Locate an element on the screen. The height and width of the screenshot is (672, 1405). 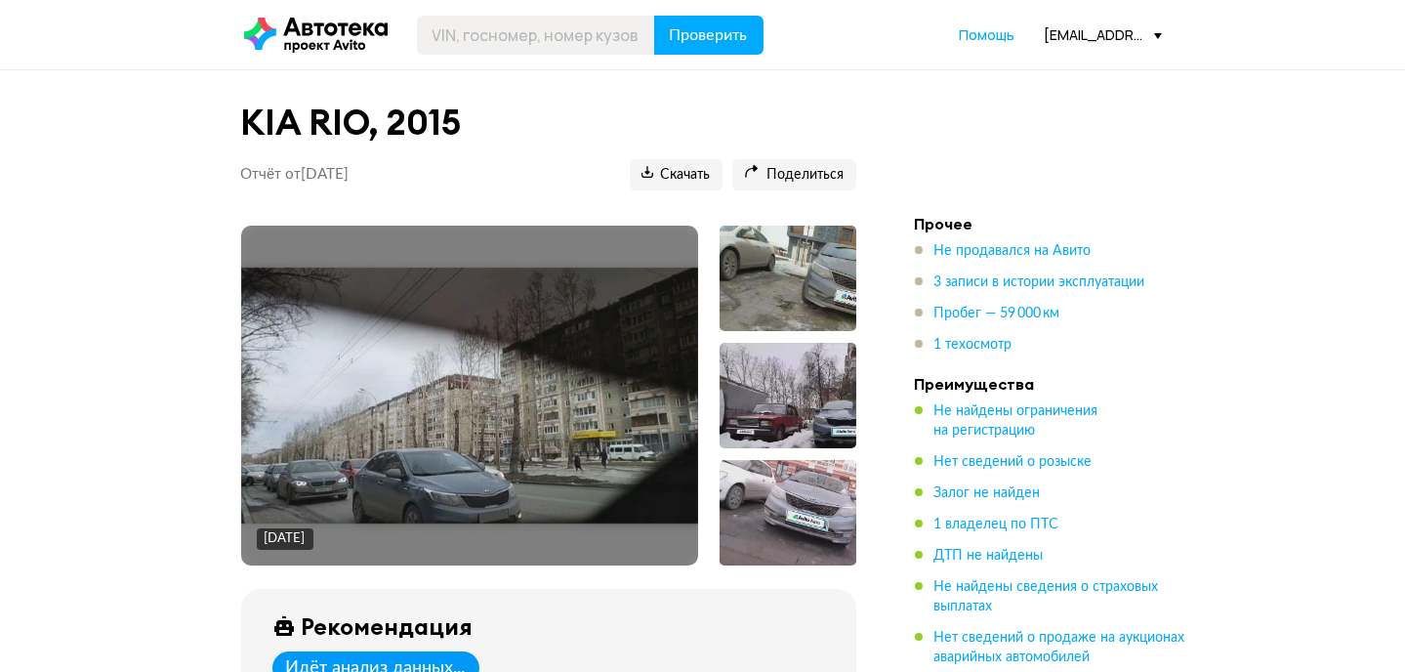
img: Main car is located at coordinates (470, 395).